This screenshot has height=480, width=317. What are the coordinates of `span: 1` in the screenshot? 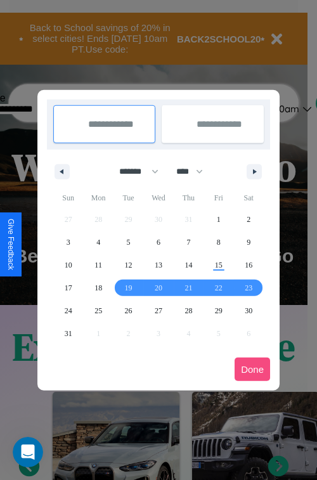 It's located at (219, 219).